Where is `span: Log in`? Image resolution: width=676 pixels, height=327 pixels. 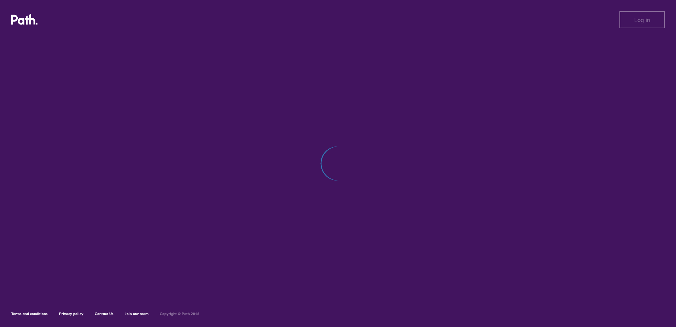 span: Log in is located at coordinates (642, 20).